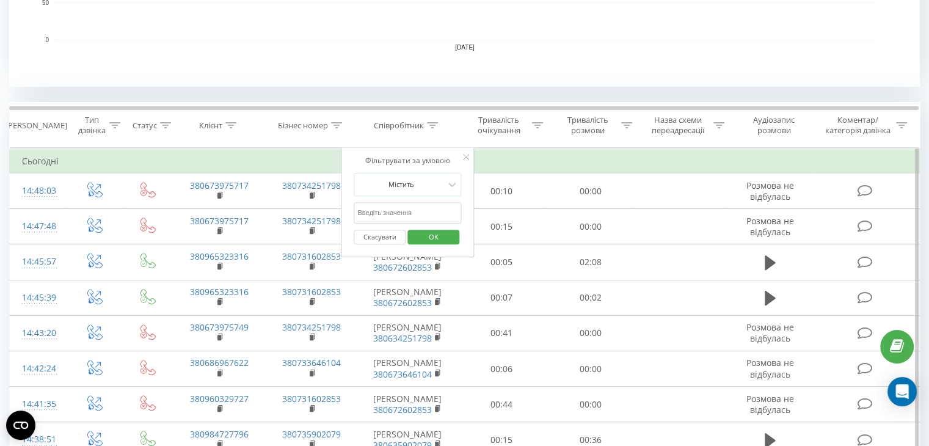 The width and height of the screenshot is (929, 446). I want to click on div: 14:47:48, so click(38, 226).